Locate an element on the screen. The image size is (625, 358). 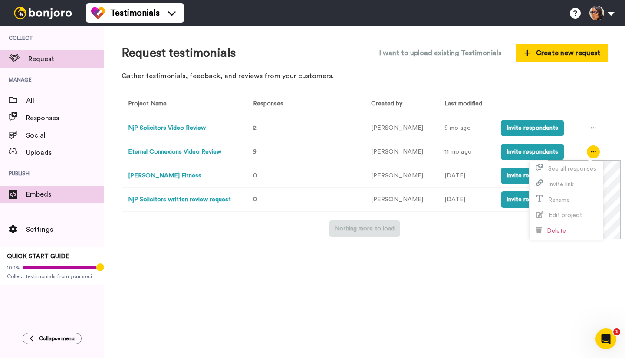
span: Collapse menu is located at coordinates (57, 339).